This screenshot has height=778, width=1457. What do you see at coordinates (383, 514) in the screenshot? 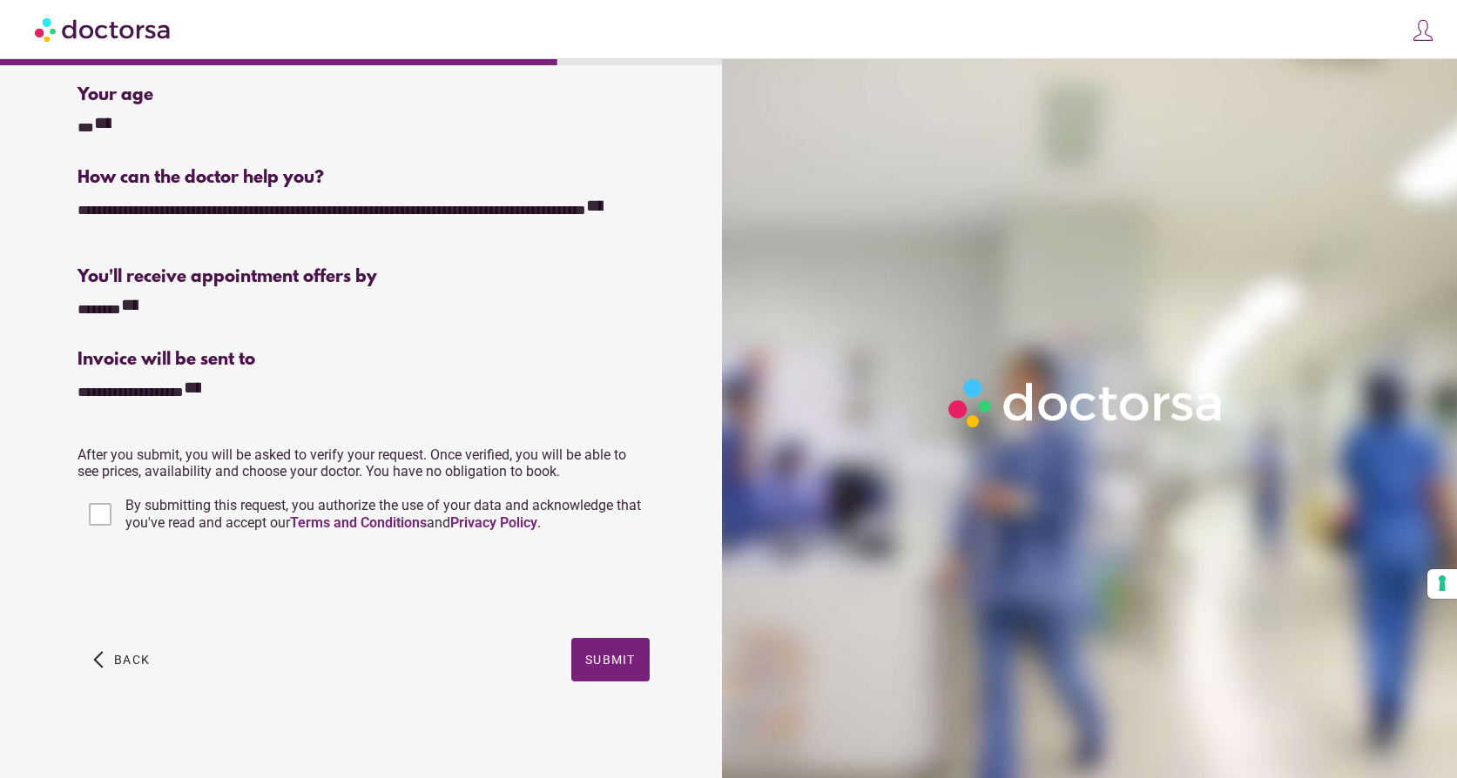
I see `span: By submitting this request, you authorize the use of your data and acknowledge that you've read a...` at bounding box center [383, 514].